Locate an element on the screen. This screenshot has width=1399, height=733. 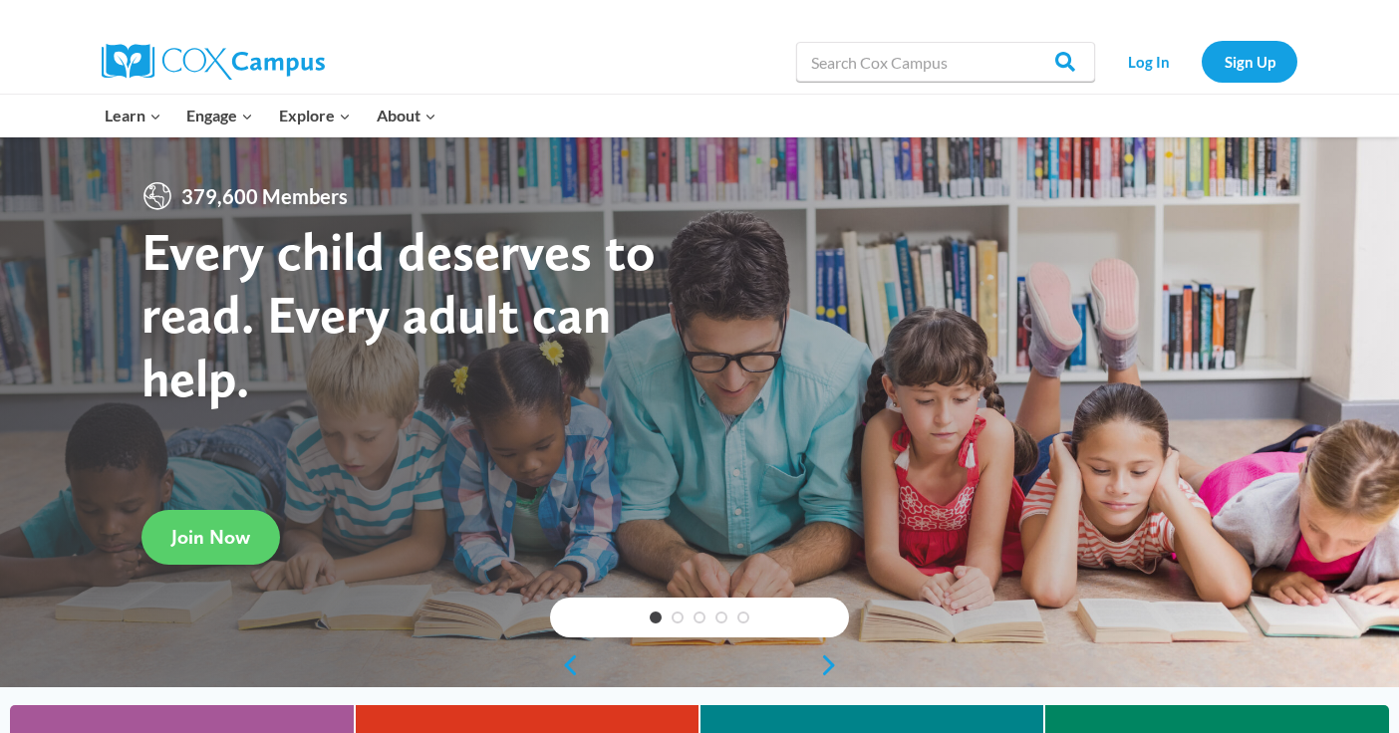
span: Learn is located at coordinates (133, 116).